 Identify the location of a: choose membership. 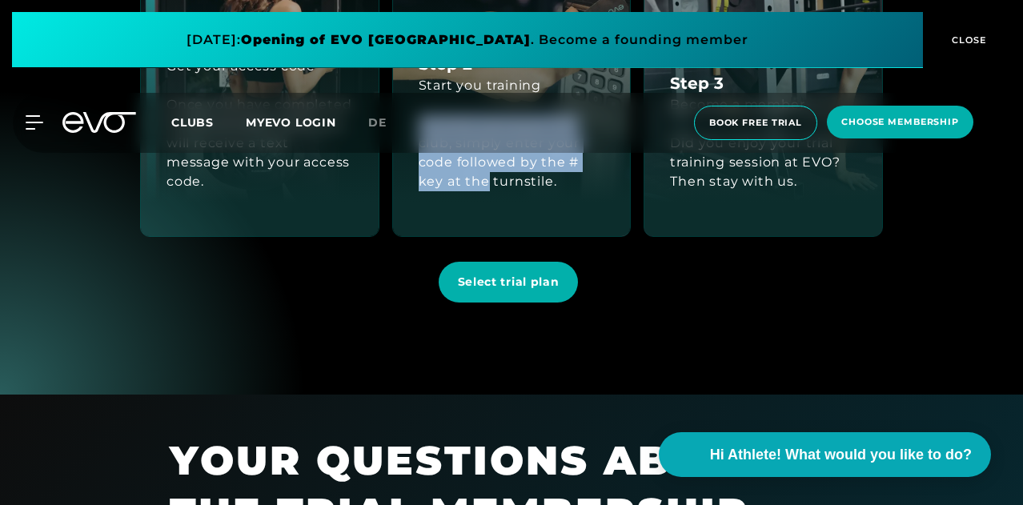
(900, 122).